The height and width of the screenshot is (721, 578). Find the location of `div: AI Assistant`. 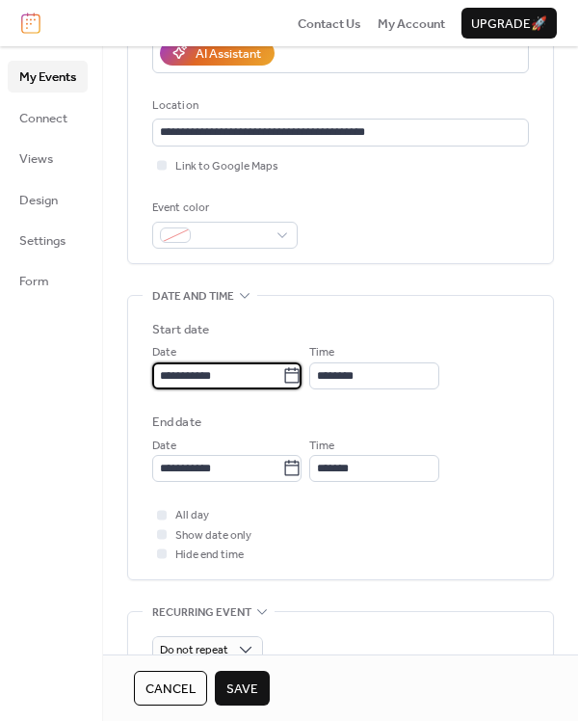

div: AI Assistant is located at coordinates (228, 54).